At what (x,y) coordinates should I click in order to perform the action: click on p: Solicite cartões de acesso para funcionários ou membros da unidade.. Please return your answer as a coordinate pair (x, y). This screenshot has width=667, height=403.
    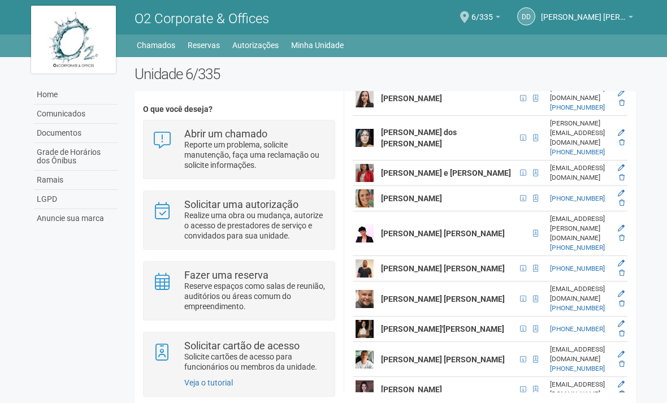
    Looking at the image, I should click on (255, 362).